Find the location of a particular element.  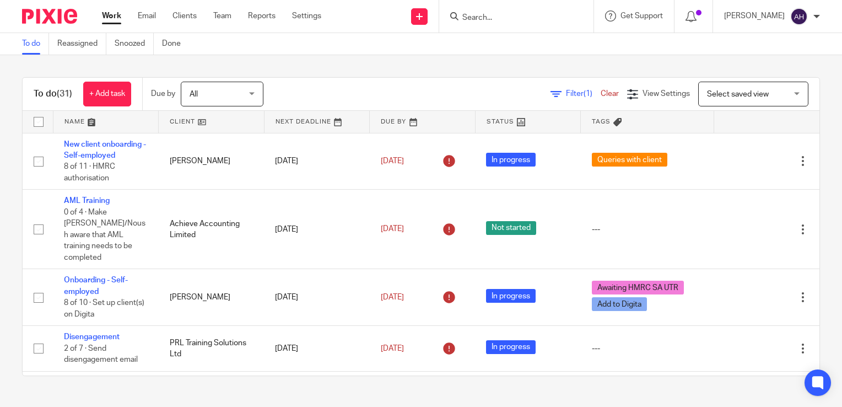

span: Not started is located at coordinates (511, 228).